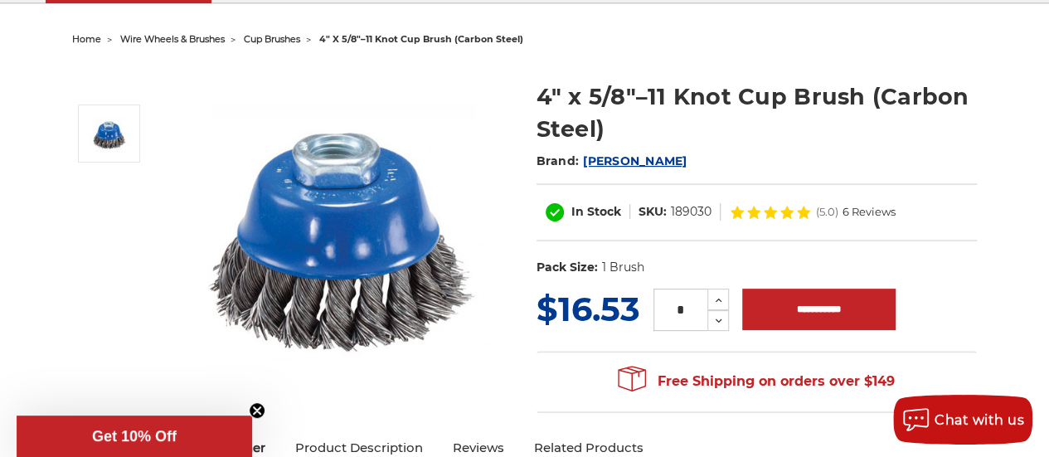  Describe the element at coordinates (558, 161) in the screenshot. I see `span: Brand:` at that location.